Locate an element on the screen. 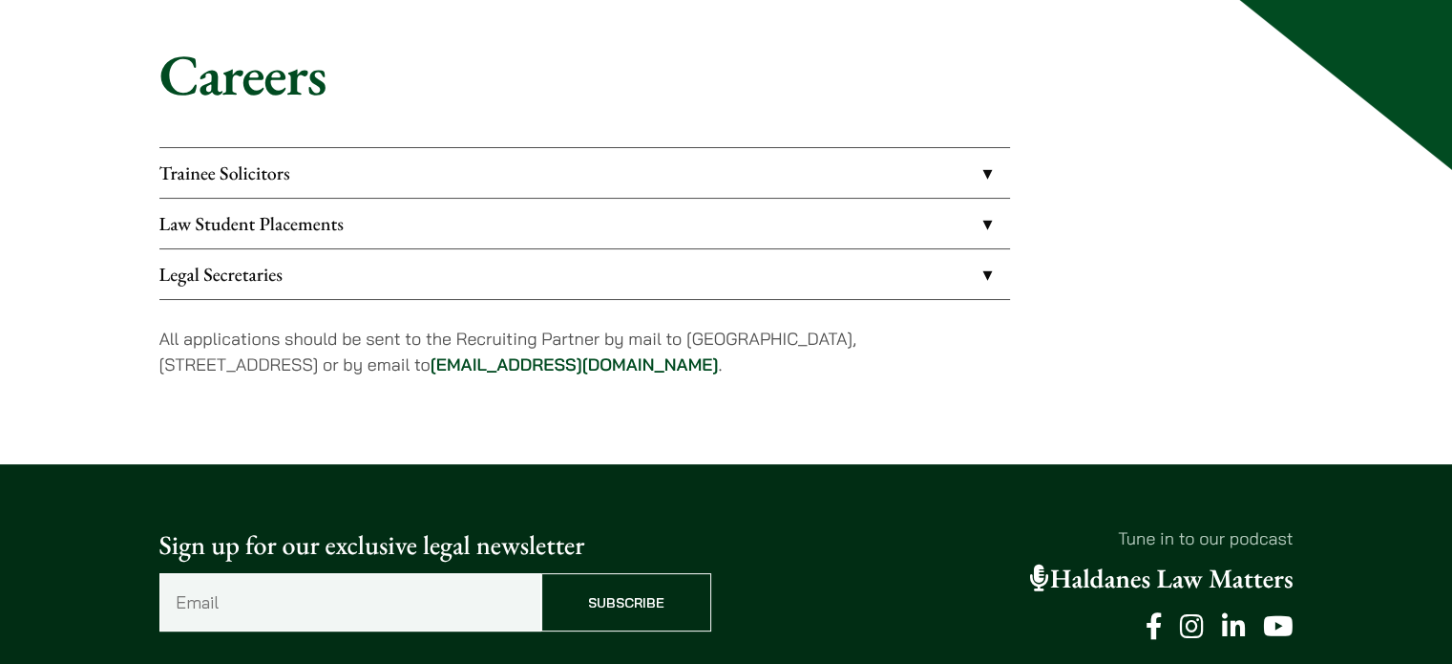  input: Email is located at coordinates (350, 602).